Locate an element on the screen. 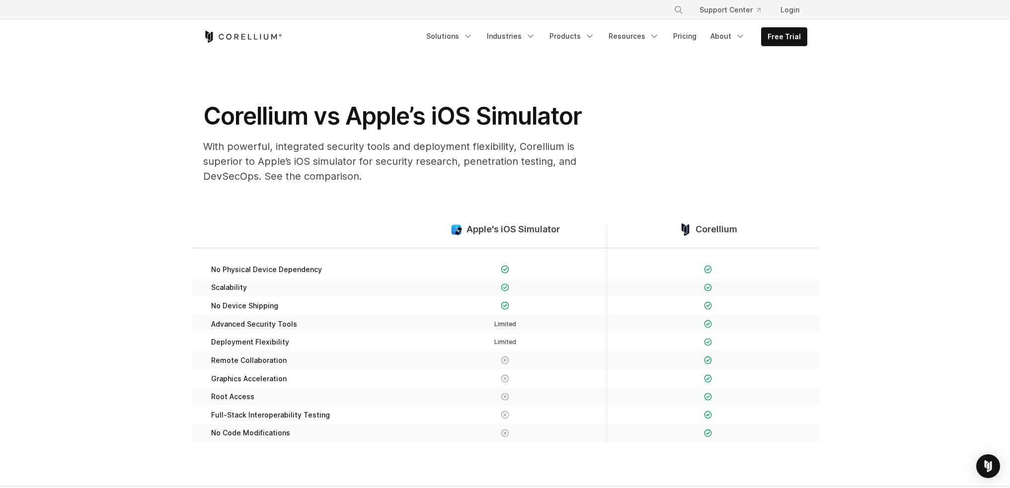  a: Industries is located at coordinates (511, 36).